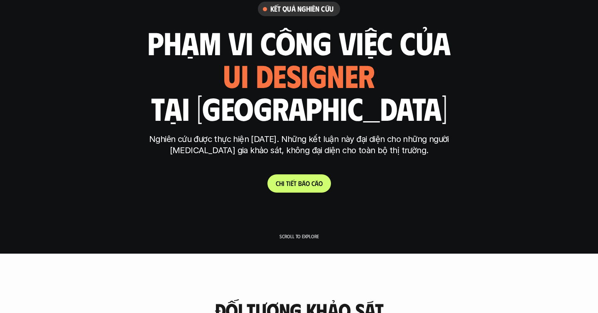 The height and width of the screenshot is (313, 598). I want to click on p: Scroll to explore, so click(299, 236).